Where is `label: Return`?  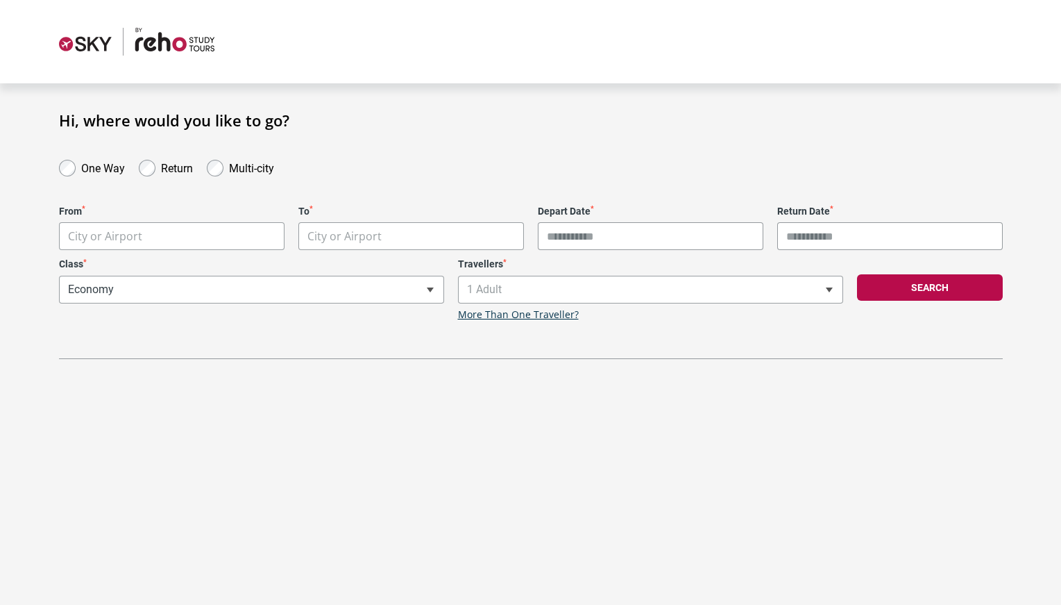
label: Return is located at coordinates (177, 167).